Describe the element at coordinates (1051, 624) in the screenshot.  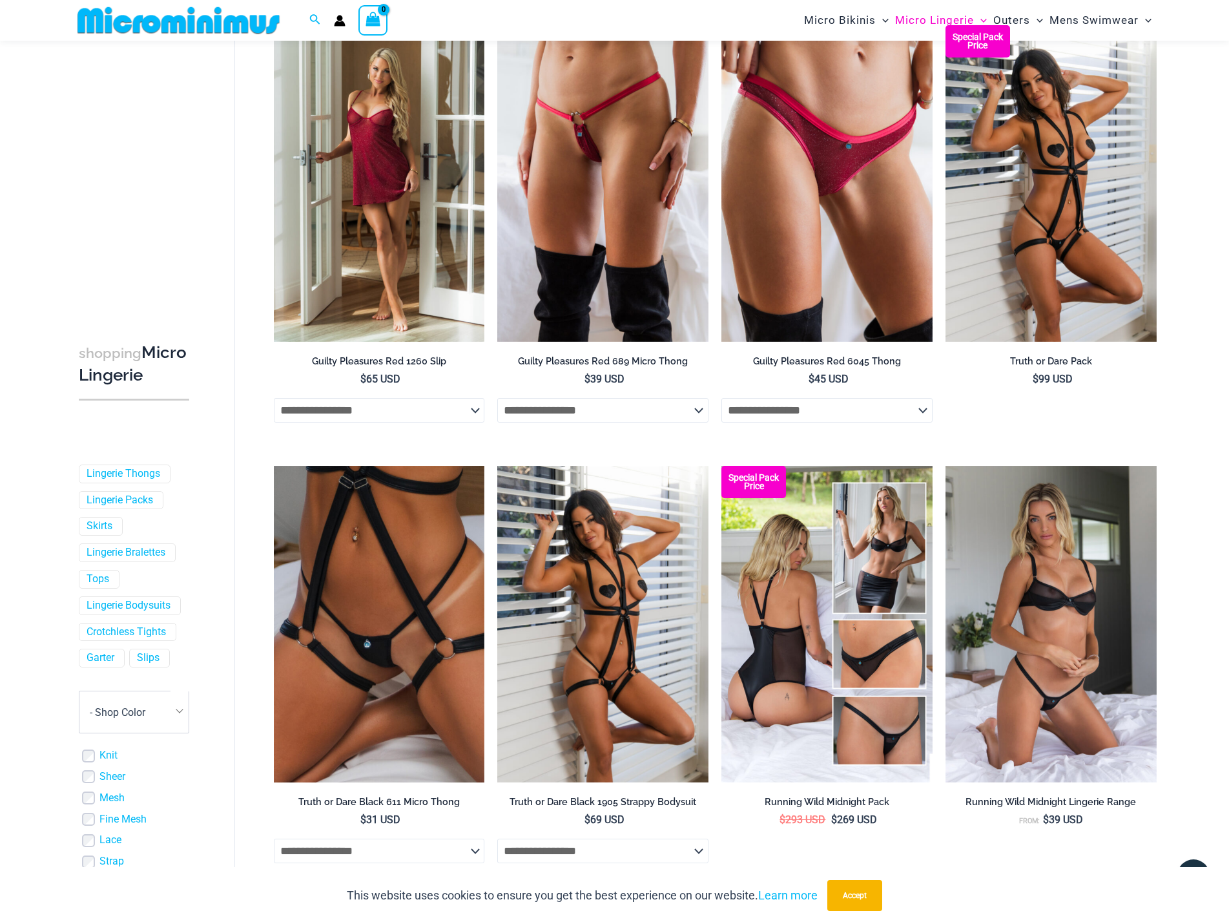
I see `a: Running Wild Midnight 1052 Top 6512 Bottom 02Running Wild Midnight 1052 Top 6512 Bottom 05Running...` at that location.